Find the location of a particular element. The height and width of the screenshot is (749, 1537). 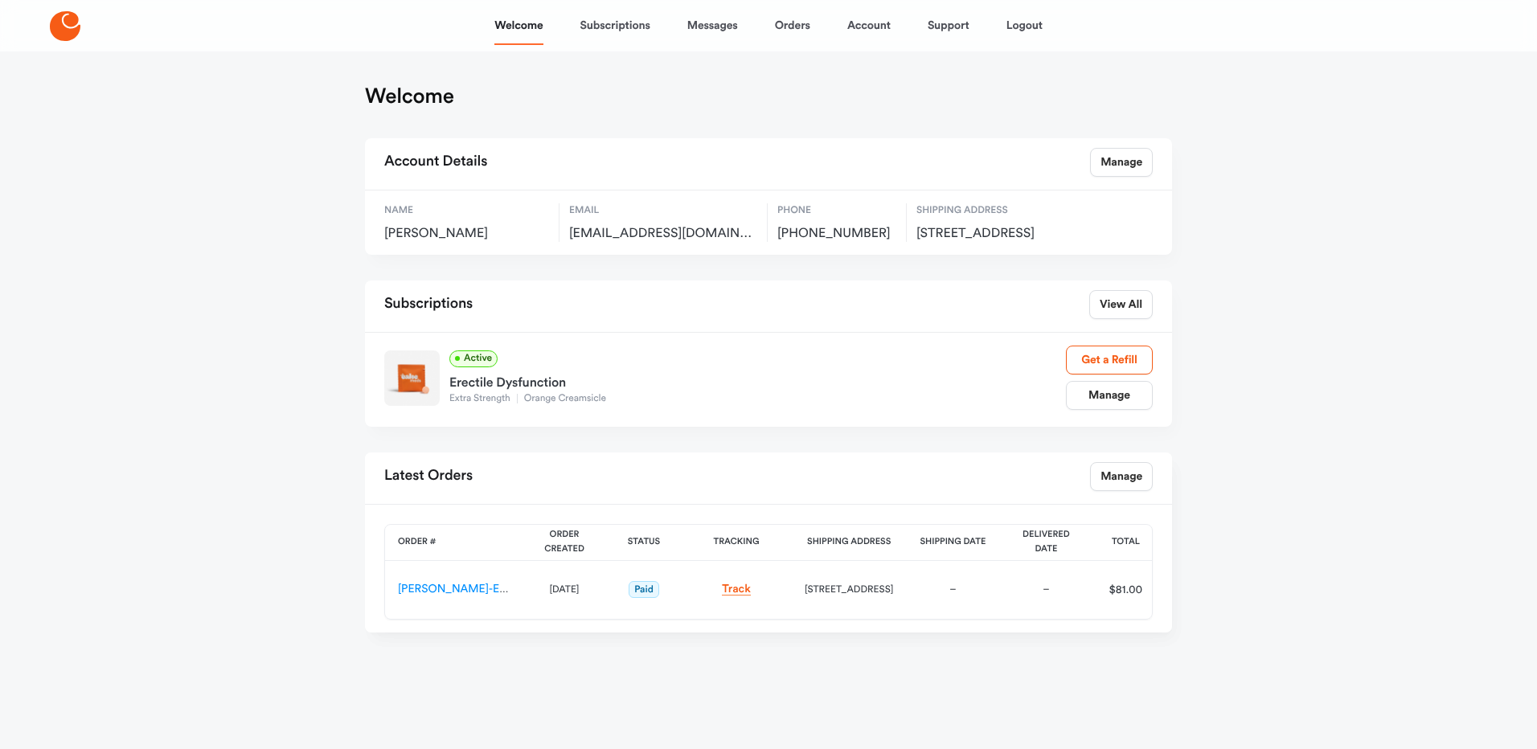

h2: Subscriptions is located at coordinates (429, 305).